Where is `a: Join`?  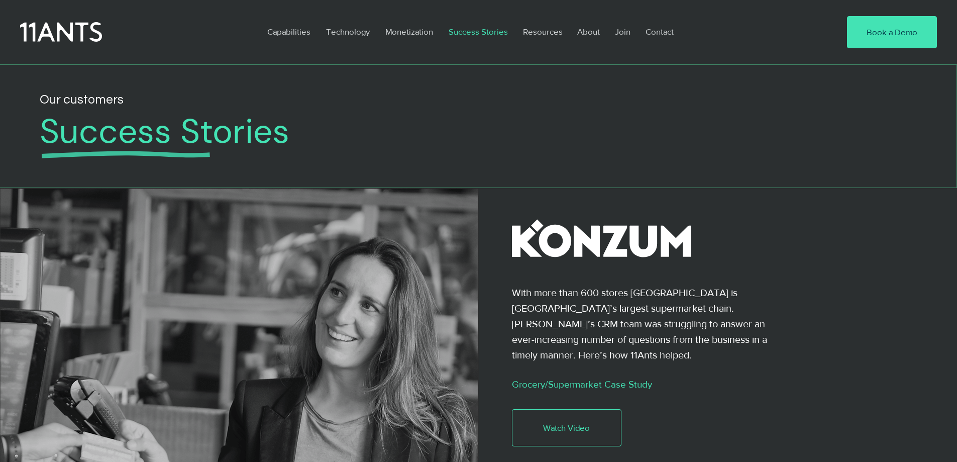 a: Join is located at coordinates (622, 32).